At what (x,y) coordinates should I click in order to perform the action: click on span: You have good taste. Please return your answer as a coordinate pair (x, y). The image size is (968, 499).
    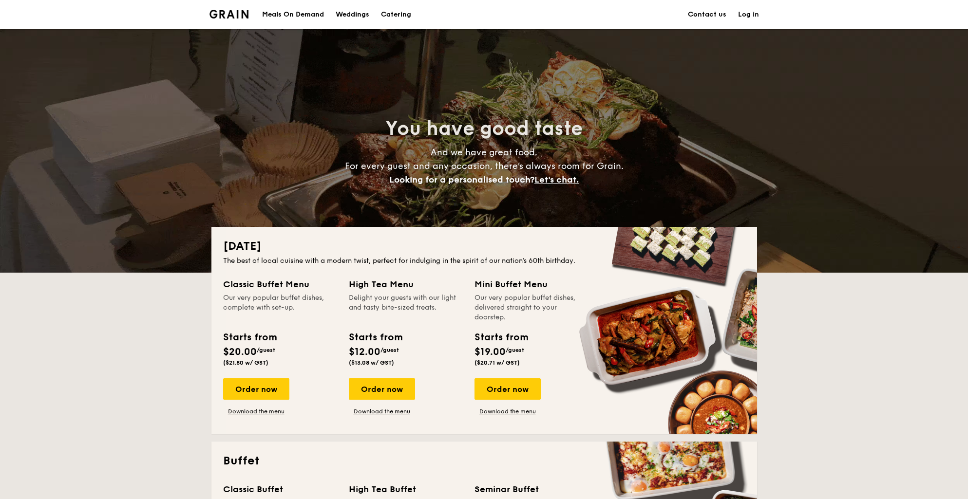
    Looking at the image, I should click on (484, 129).